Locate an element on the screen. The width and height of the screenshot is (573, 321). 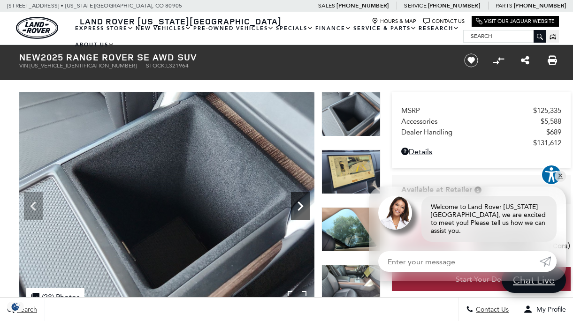
button: Compare Vehicle is located at coordinates (498, 61).